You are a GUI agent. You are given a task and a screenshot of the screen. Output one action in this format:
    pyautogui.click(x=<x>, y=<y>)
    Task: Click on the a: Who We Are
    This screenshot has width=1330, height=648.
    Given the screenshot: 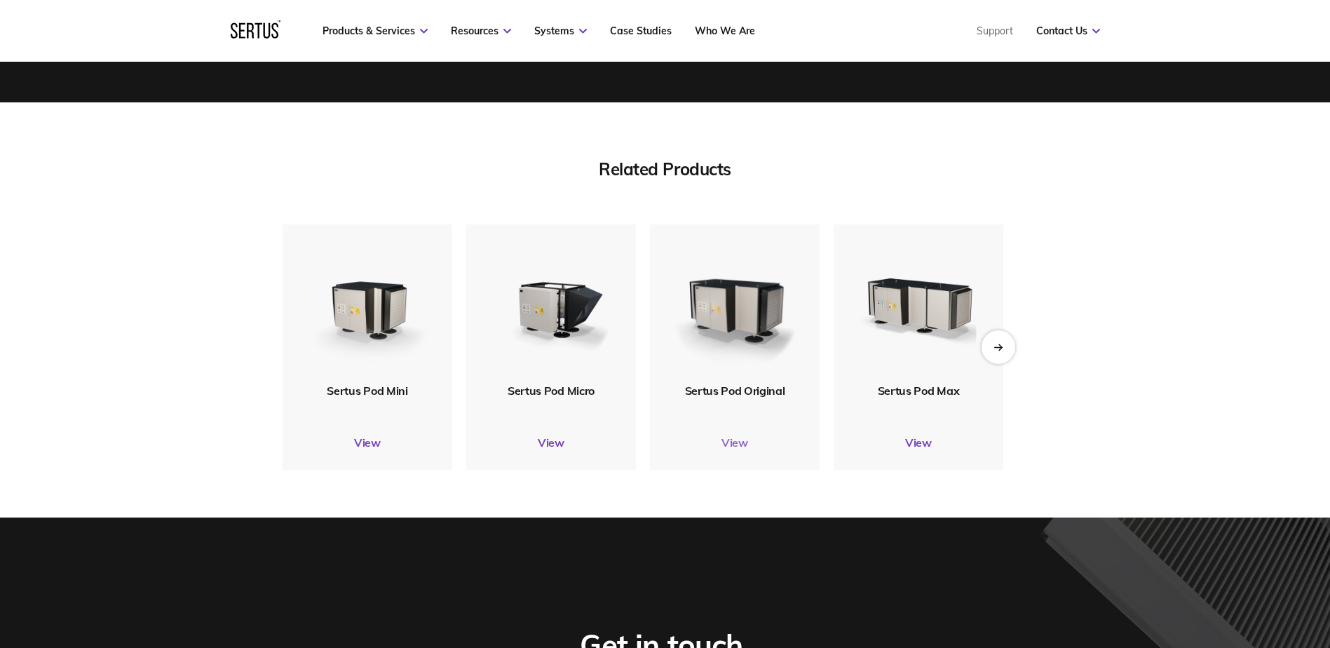 What is the action you would take?
    pyautogui.click(x=725, y=31)
    